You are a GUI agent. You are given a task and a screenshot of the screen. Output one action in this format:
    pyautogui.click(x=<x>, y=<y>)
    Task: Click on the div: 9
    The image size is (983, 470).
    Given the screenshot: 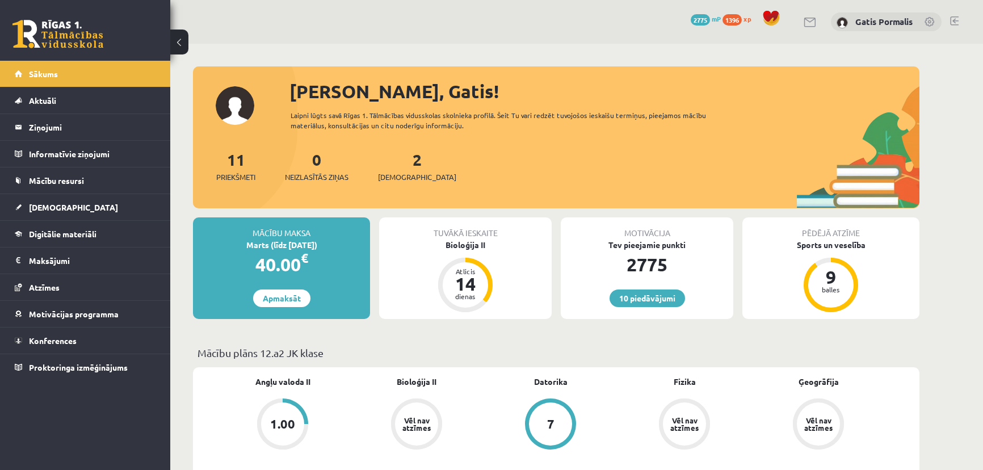 What is the action you would take?
    pyautogui.click(x=831, y=277)
    